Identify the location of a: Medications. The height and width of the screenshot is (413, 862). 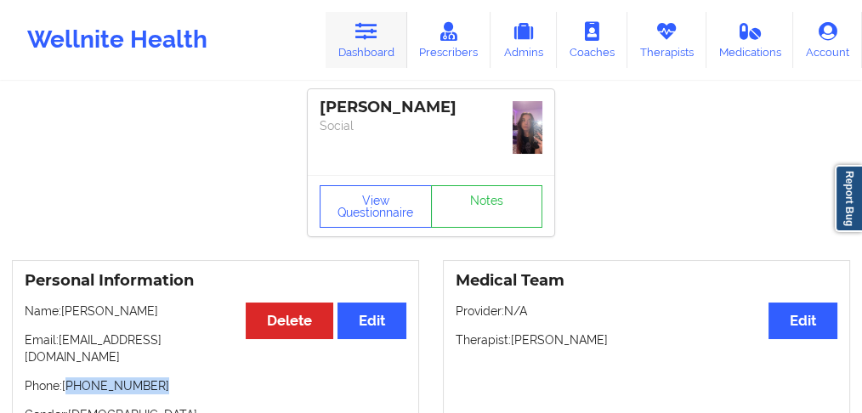
(750, 40).